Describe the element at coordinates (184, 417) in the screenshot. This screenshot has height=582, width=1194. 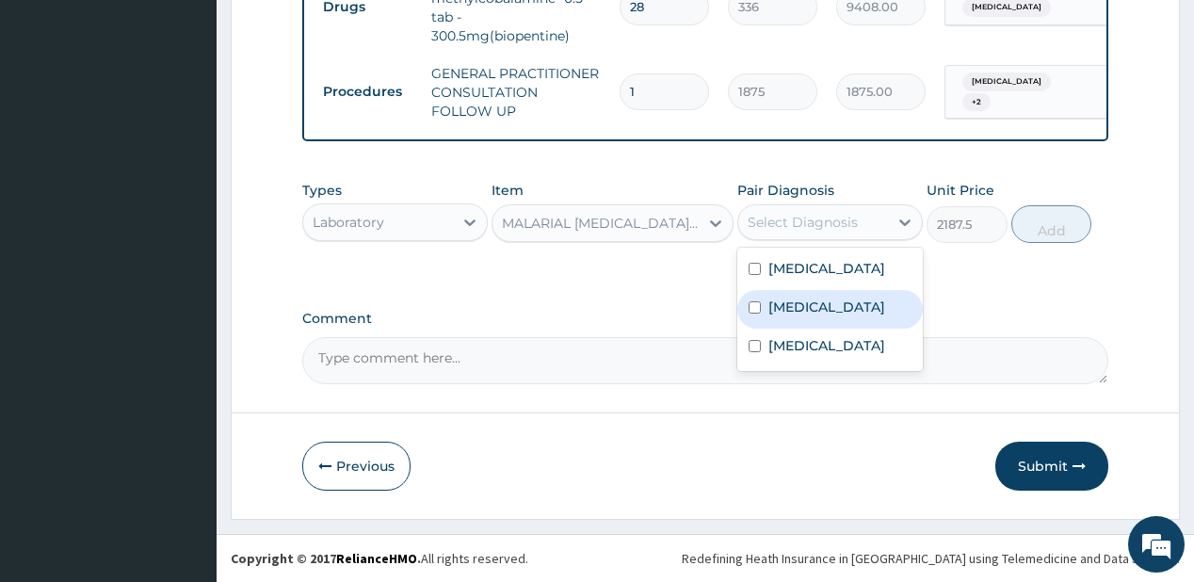
I see `textarea: Type your message and hit 'Enter'` at that location.